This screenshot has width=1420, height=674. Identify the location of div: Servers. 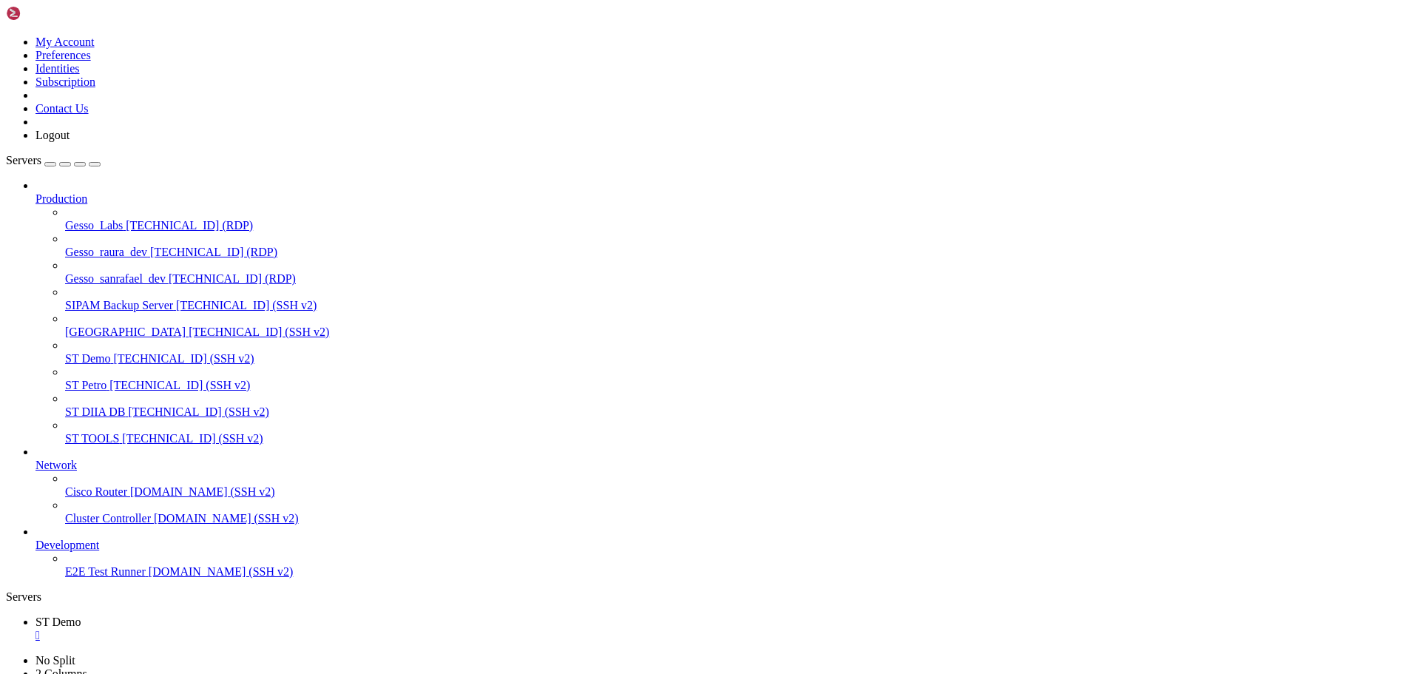
(710, 597).